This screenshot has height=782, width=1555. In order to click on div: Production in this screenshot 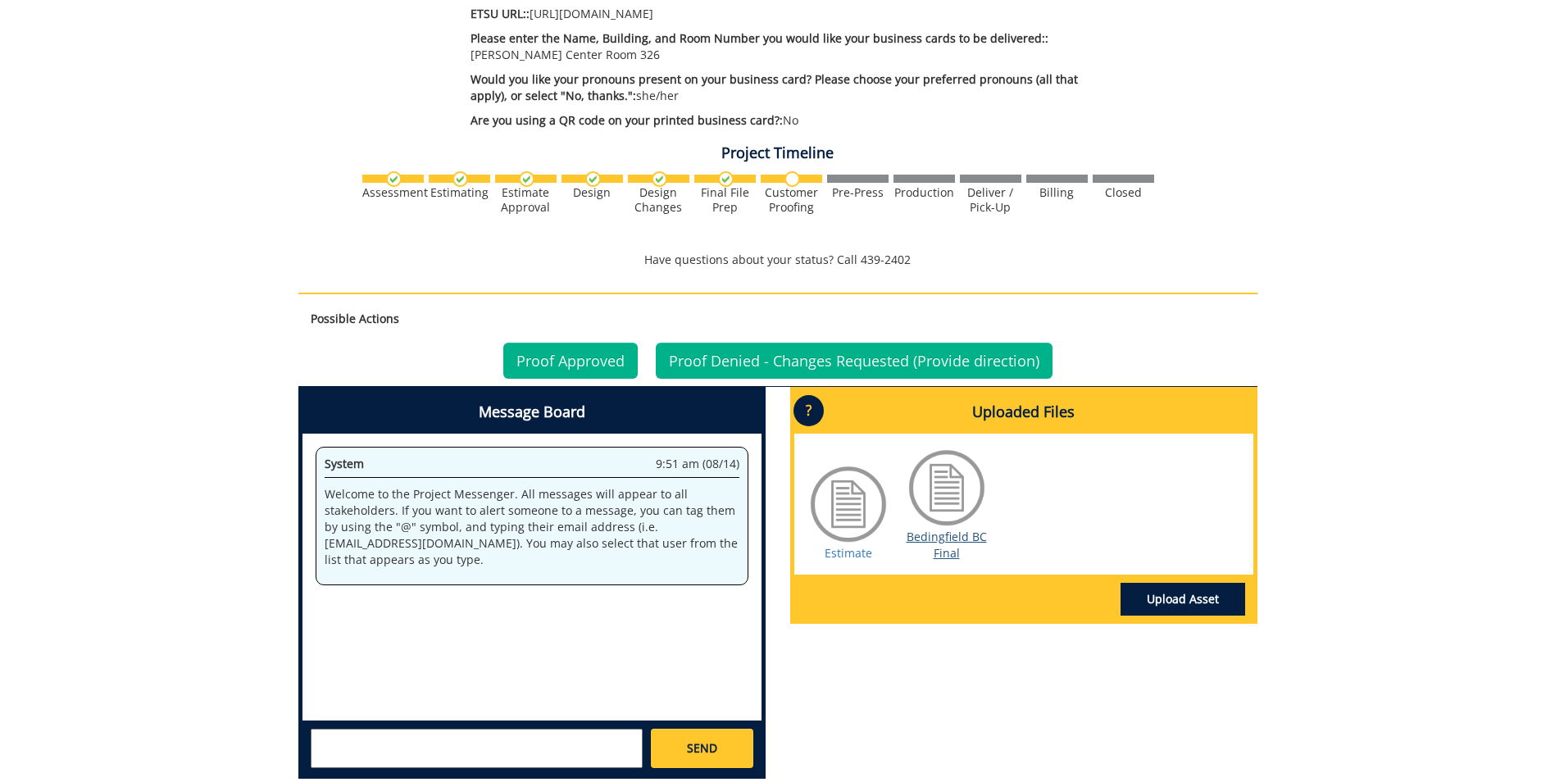, I will do `click(924, 193)`.